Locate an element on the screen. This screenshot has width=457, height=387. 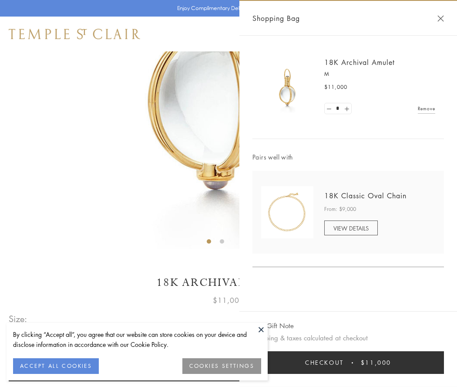
a: Set quantity to 0 is located at coordinates (329, 108).